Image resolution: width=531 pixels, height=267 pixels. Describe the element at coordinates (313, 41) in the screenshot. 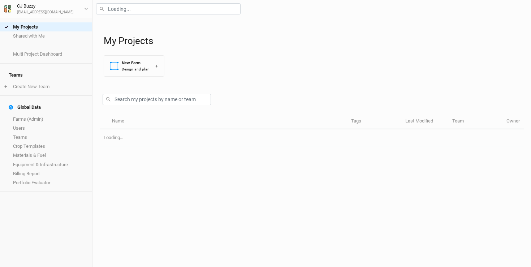

I see `h1: My Projects` at that location.